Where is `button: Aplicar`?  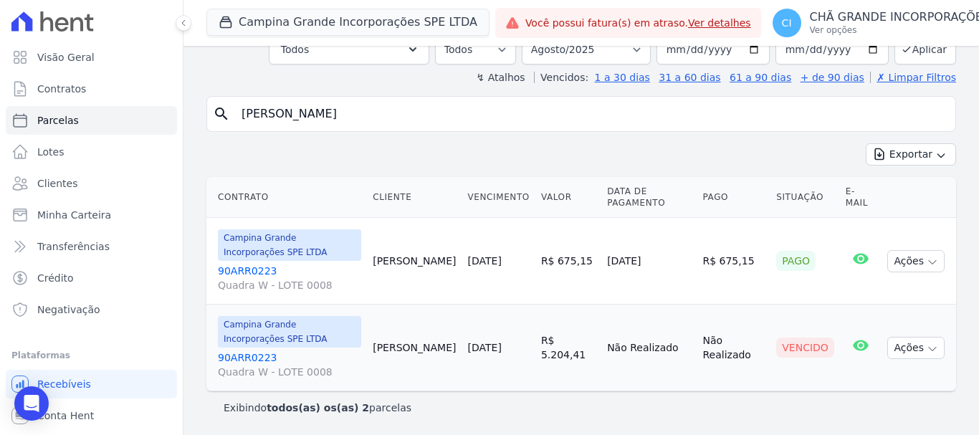
button: Aplicar is located at coordinates (925, 49).